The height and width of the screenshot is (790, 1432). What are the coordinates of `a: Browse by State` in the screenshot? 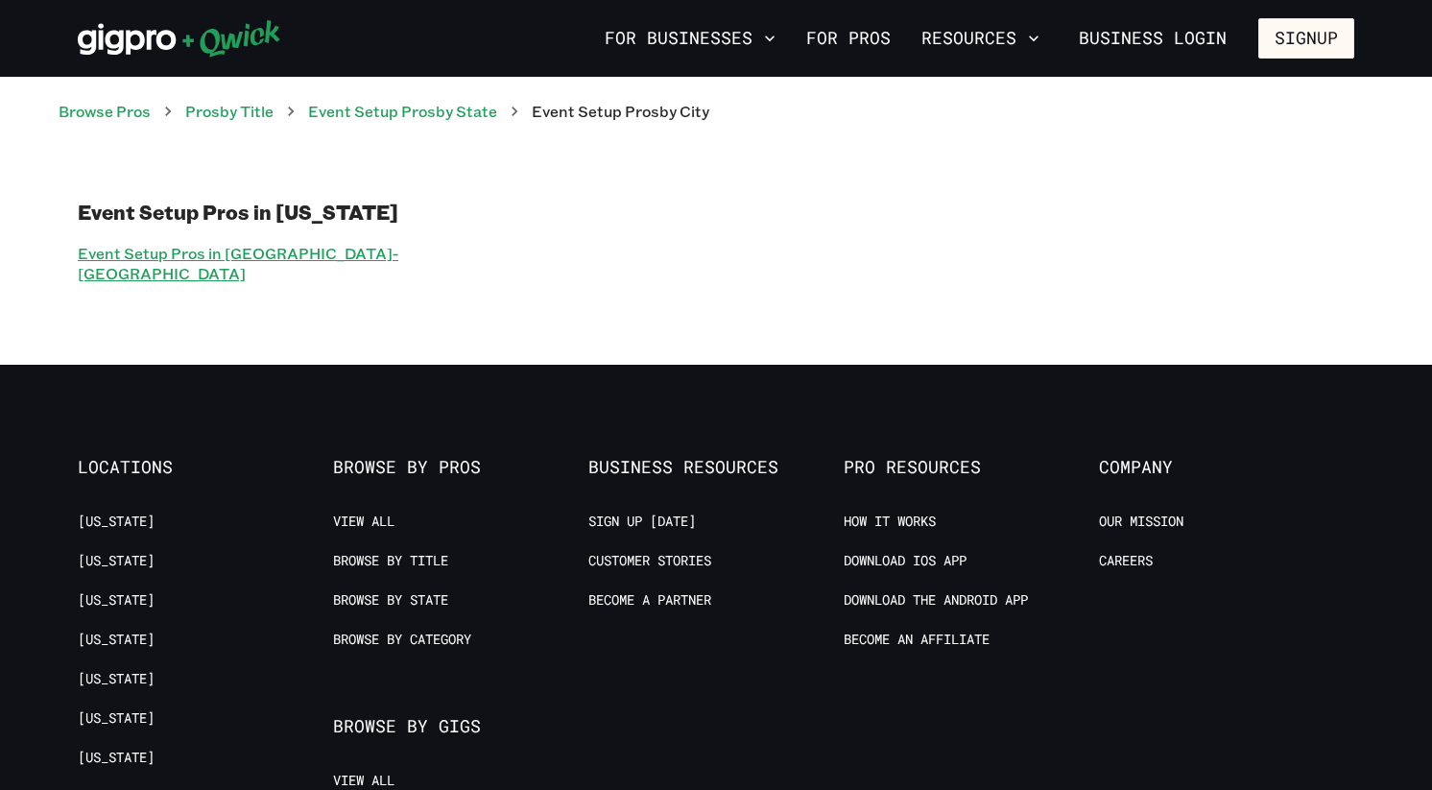 It's located at (391, 600).